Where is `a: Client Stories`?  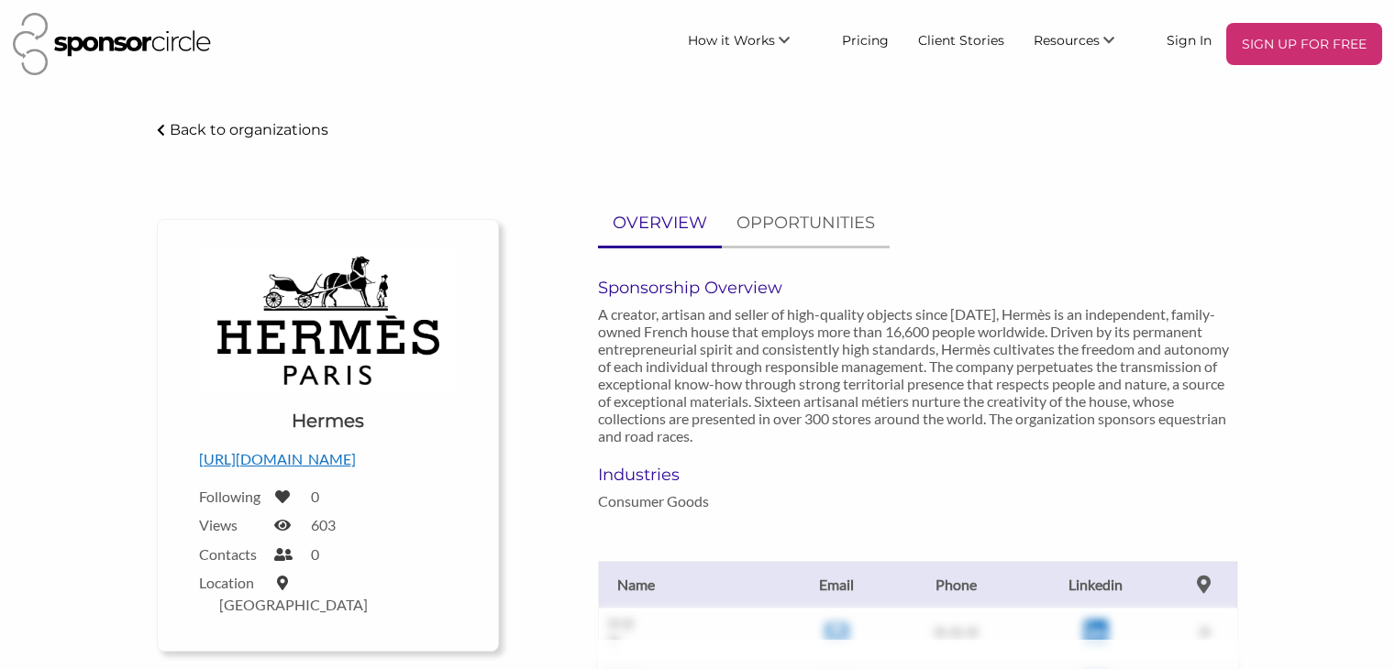 a: Client Stories is located at coordinates (961, 39).